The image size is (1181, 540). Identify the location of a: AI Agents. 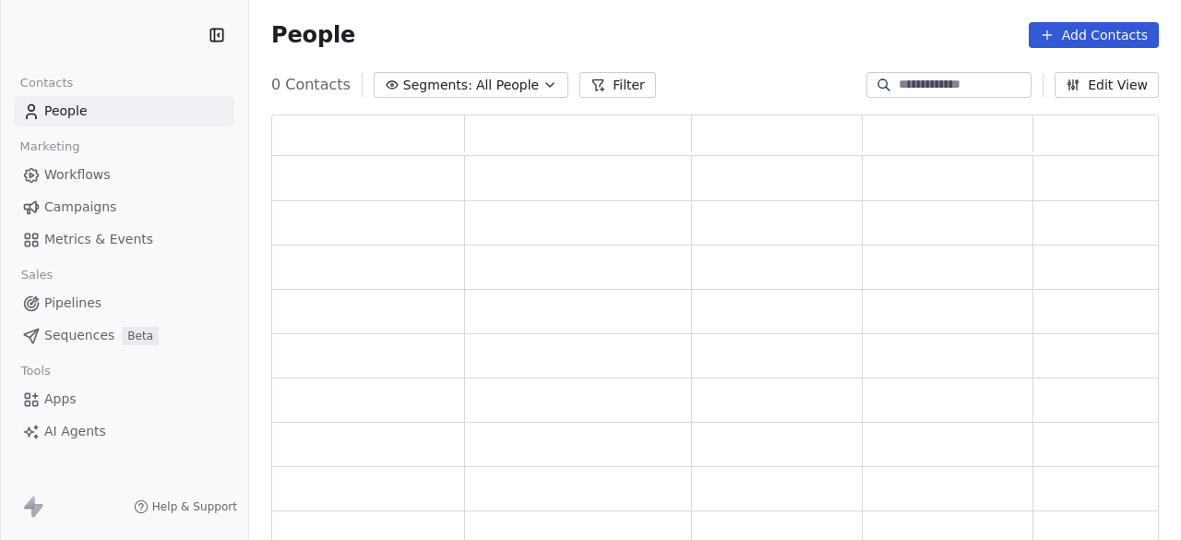
(124, 431).